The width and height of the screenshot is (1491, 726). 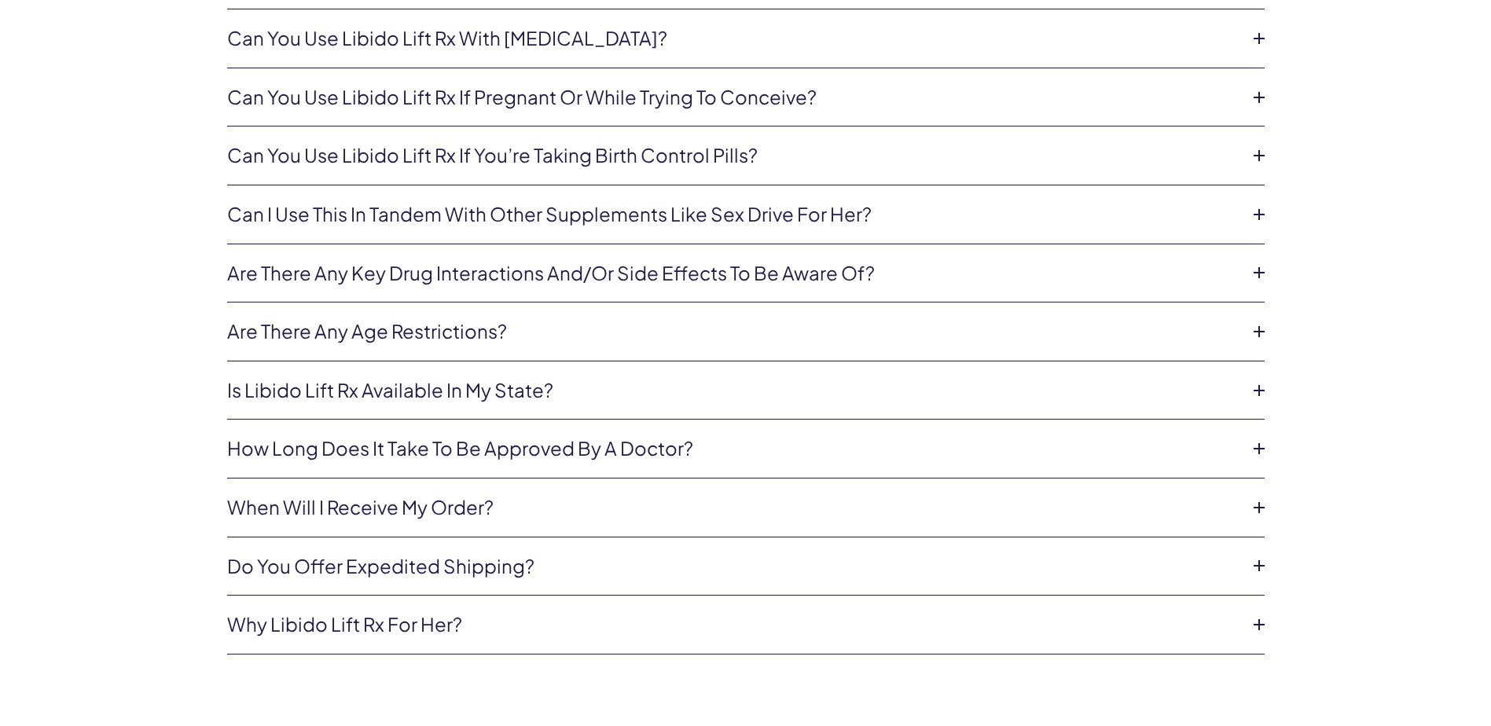 What do you see at coordinates (733, 508) in the screenshot?
I see `a: When will I receive my order?` at bounding box center [733, 508].